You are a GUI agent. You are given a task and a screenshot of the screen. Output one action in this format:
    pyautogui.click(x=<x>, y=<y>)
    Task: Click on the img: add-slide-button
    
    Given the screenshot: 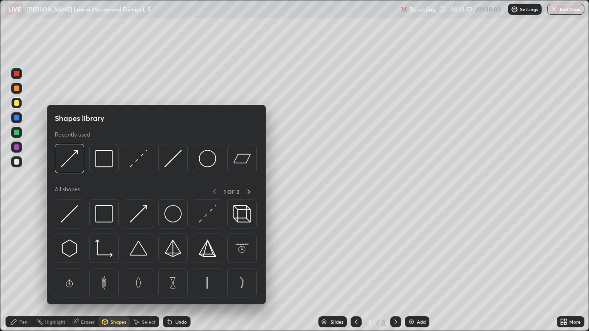 What is the action you would take?
    pyautogui.click(x=411, y=322)
    